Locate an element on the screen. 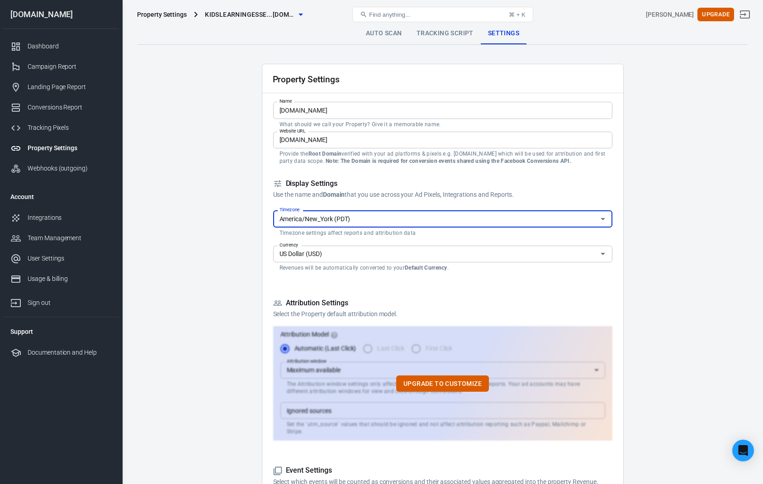 This screenshot has height=484, width=763. a: Landing Page Report is located at coordinates (61, 87).